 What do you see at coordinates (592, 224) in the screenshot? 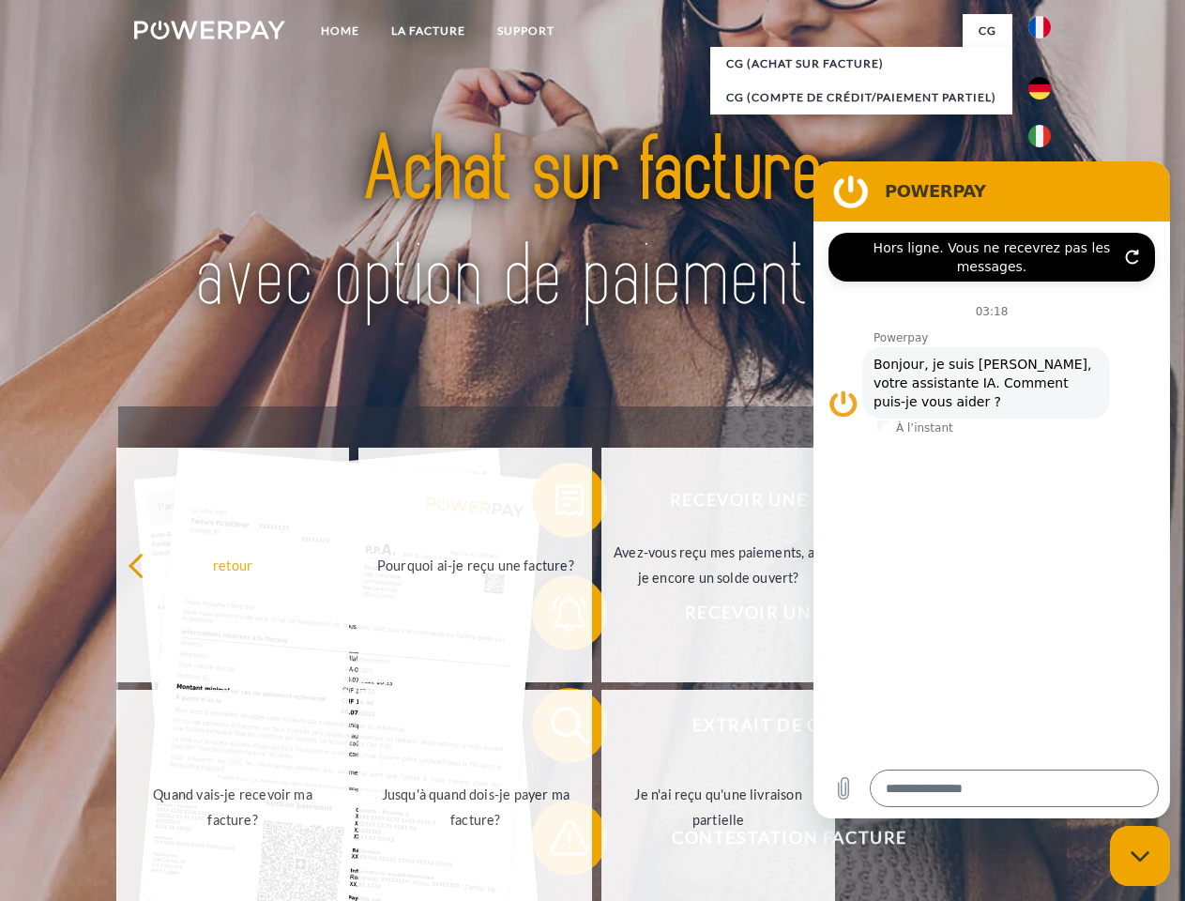
I see `img: title-powerpay_fr.svg` at bounding box center [592, 224].